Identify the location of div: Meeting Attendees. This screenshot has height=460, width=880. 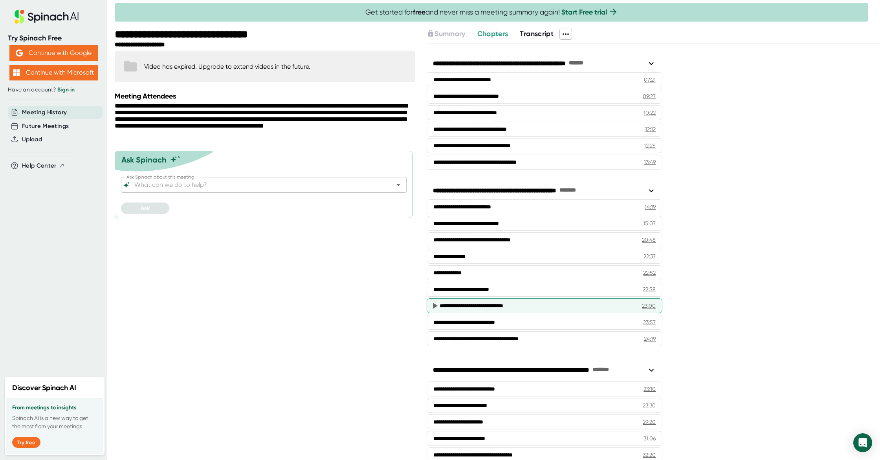
(265, 96).